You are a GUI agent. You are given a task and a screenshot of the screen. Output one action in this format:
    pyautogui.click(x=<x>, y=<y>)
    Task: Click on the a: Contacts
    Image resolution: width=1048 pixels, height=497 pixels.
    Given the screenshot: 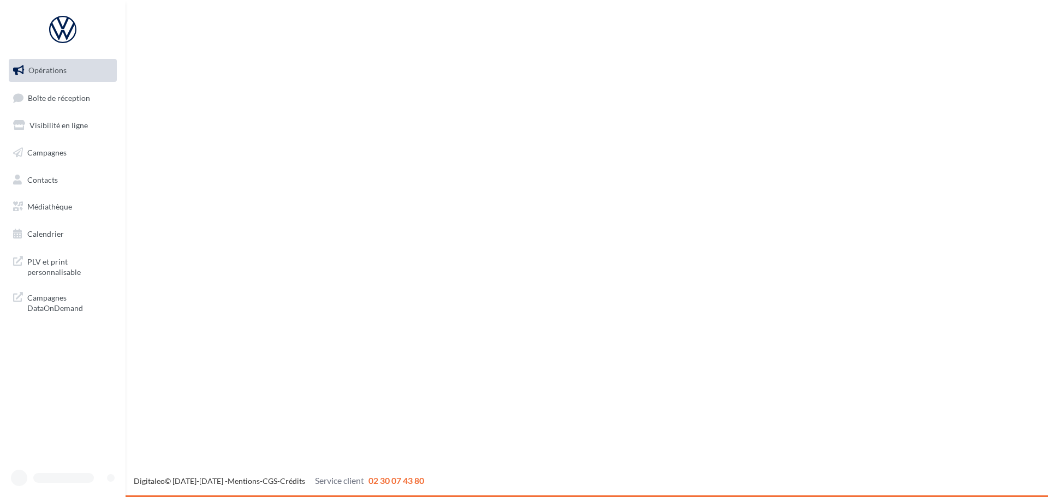 What is the action you would take?
    pyautogui.click(x=63, y=180)
    